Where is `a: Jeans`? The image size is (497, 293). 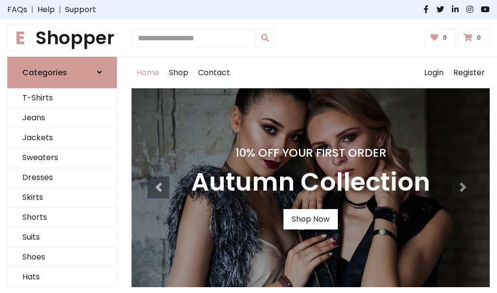 a: Jeans is located at coordinates (62, 118).